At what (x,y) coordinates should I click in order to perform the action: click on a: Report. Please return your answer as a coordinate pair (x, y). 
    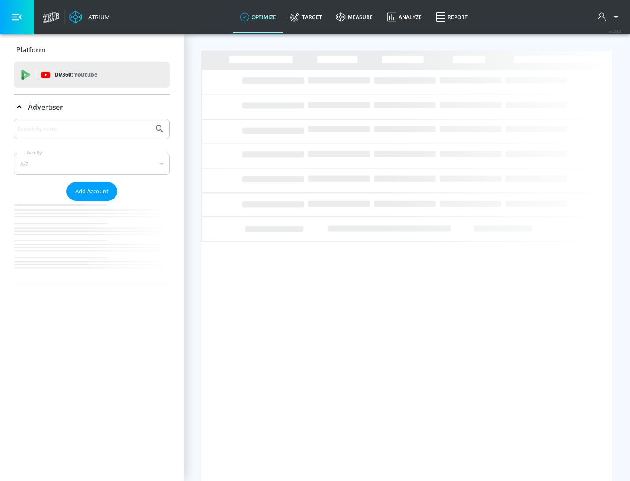
    Looking at the image, I should click on (451, 17).